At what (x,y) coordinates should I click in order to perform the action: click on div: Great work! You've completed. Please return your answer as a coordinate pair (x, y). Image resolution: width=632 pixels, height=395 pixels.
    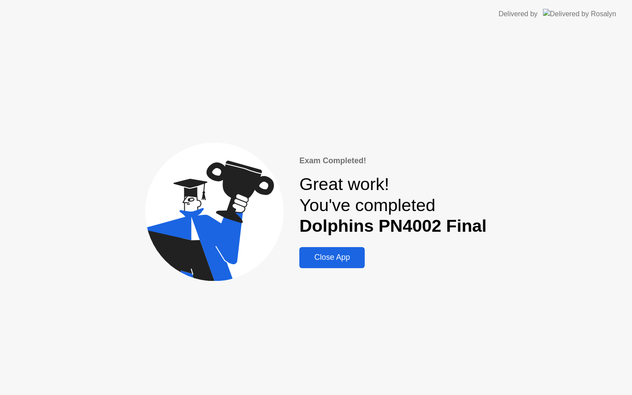
    Looking at the image, I should click on (393, 205).